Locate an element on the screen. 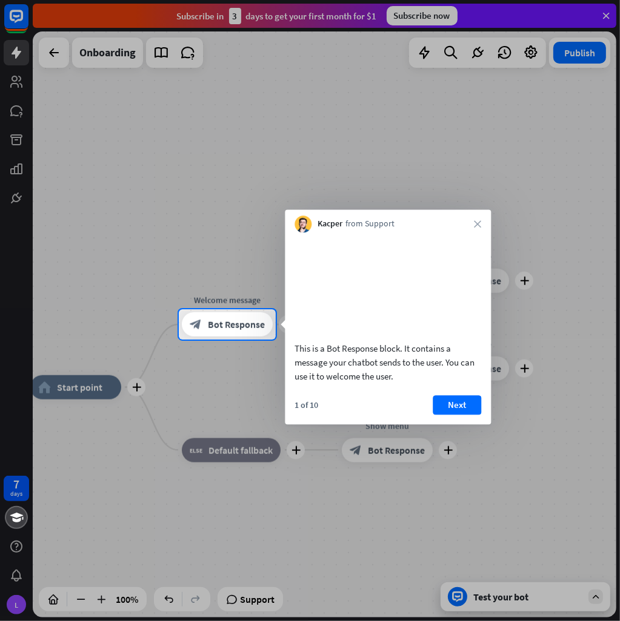  span: from Support is located at coordinates (369, 225).